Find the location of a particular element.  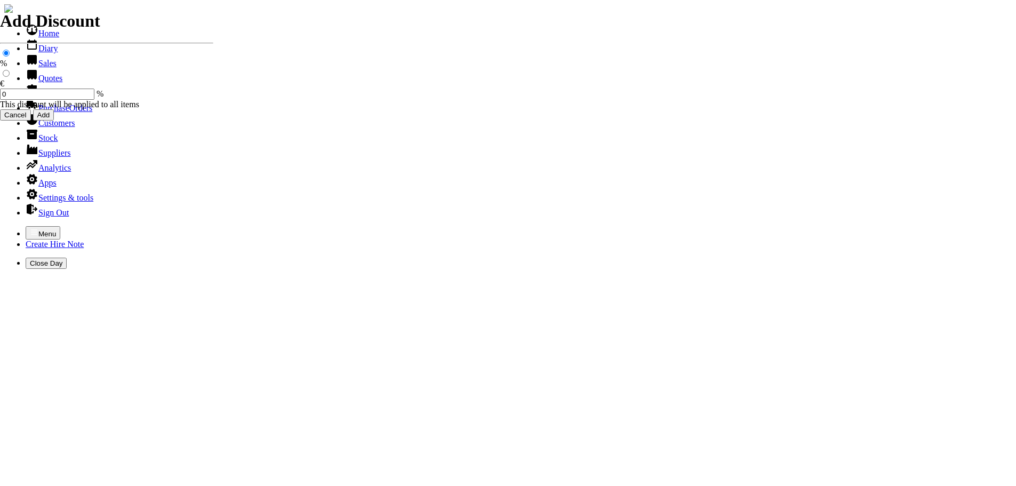

a: Stock is located at coordinates (42, 138).